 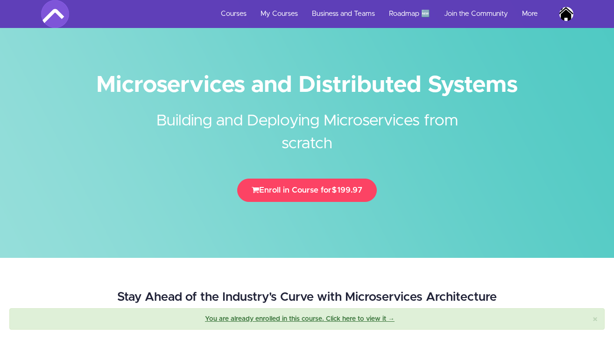 What do you see at coordinates (307, 297) in the screenshot?
I see `h2: Stay Ahead of the Industry's Curve with Microservices Architecture` at bounding box center [307, 297].